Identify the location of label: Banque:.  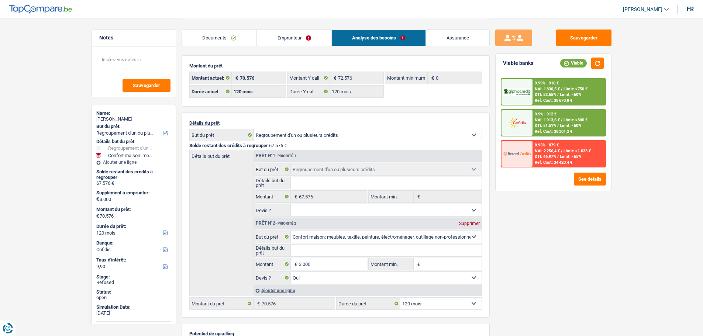
(133, 243).